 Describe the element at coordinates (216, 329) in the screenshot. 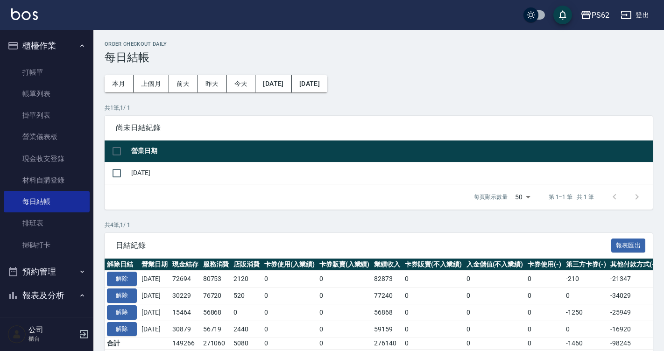

I see `td: 56719` at that location.